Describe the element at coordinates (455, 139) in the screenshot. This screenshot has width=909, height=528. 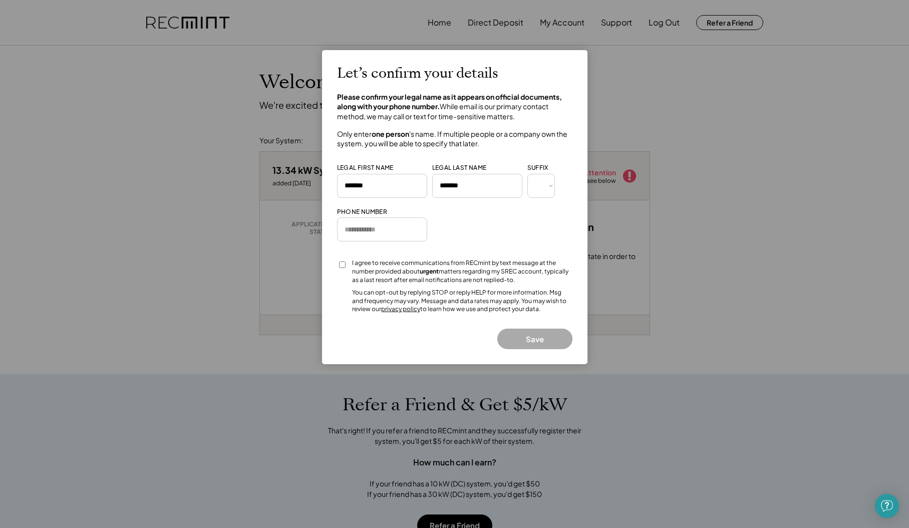
I see `h4: Only enter 's name. If multiple people or a company own the system, you will be able to specify t...` at that location.